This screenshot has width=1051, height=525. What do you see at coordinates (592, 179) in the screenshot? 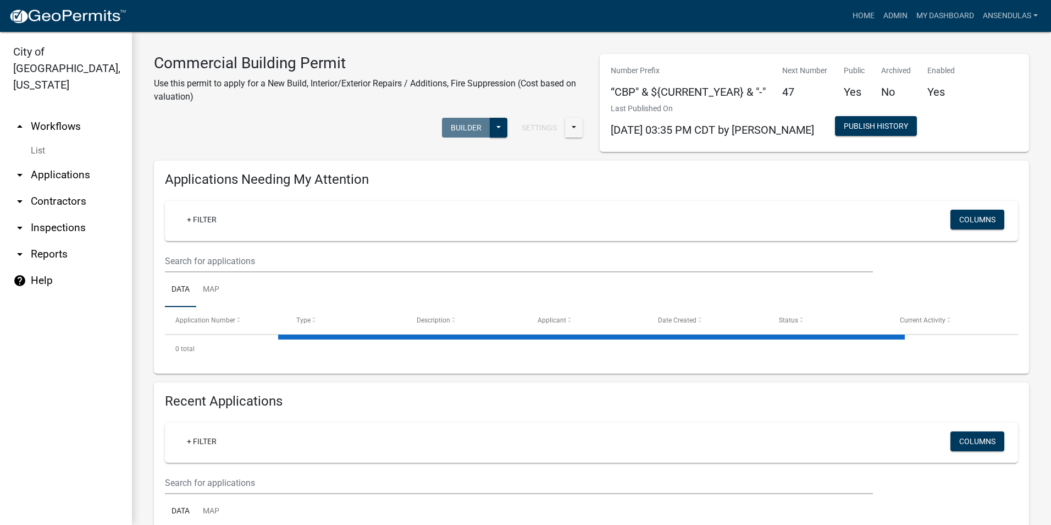
I see `h4: Applications Needing My Attention` at bounding box center [592, 179].